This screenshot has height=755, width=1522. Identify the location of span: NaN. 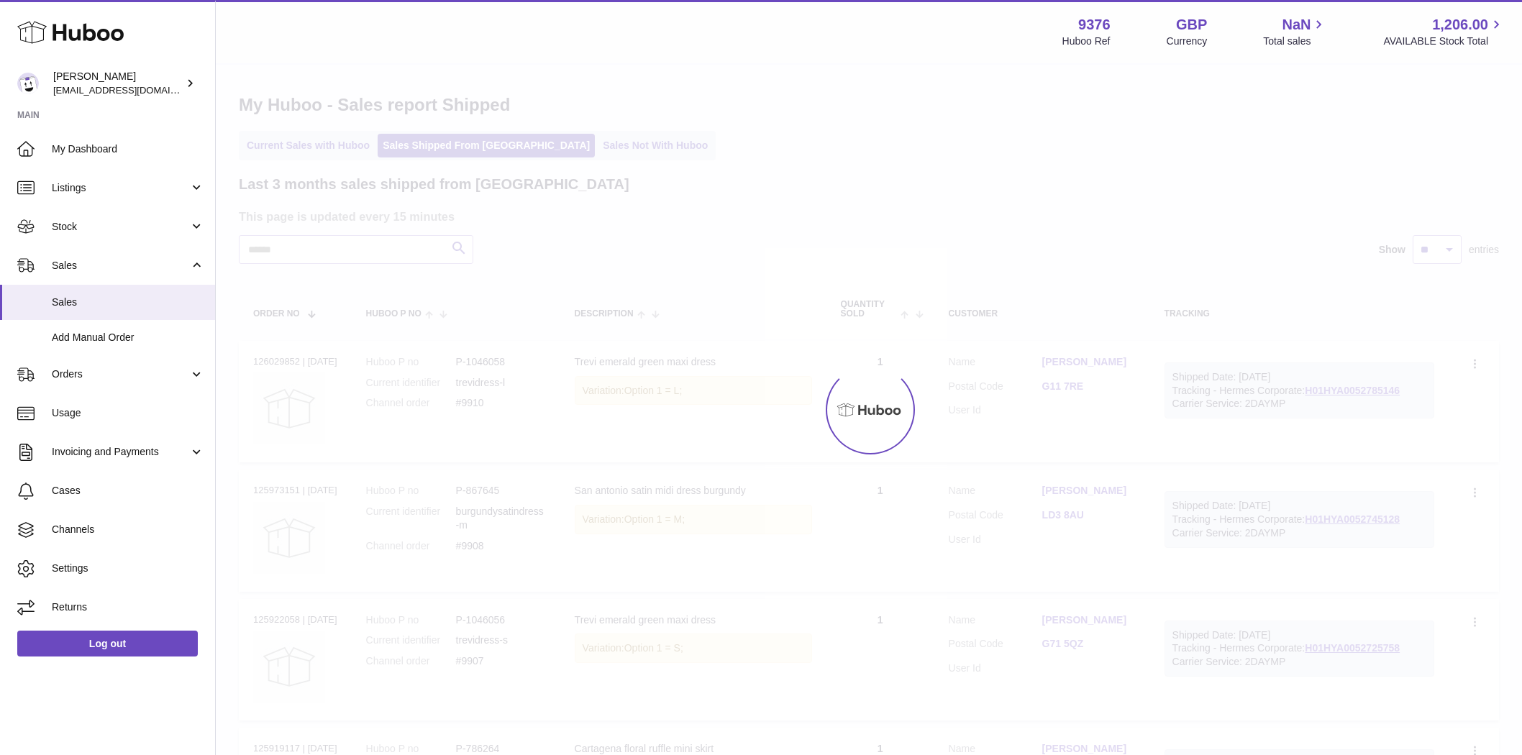
(1296, 24).